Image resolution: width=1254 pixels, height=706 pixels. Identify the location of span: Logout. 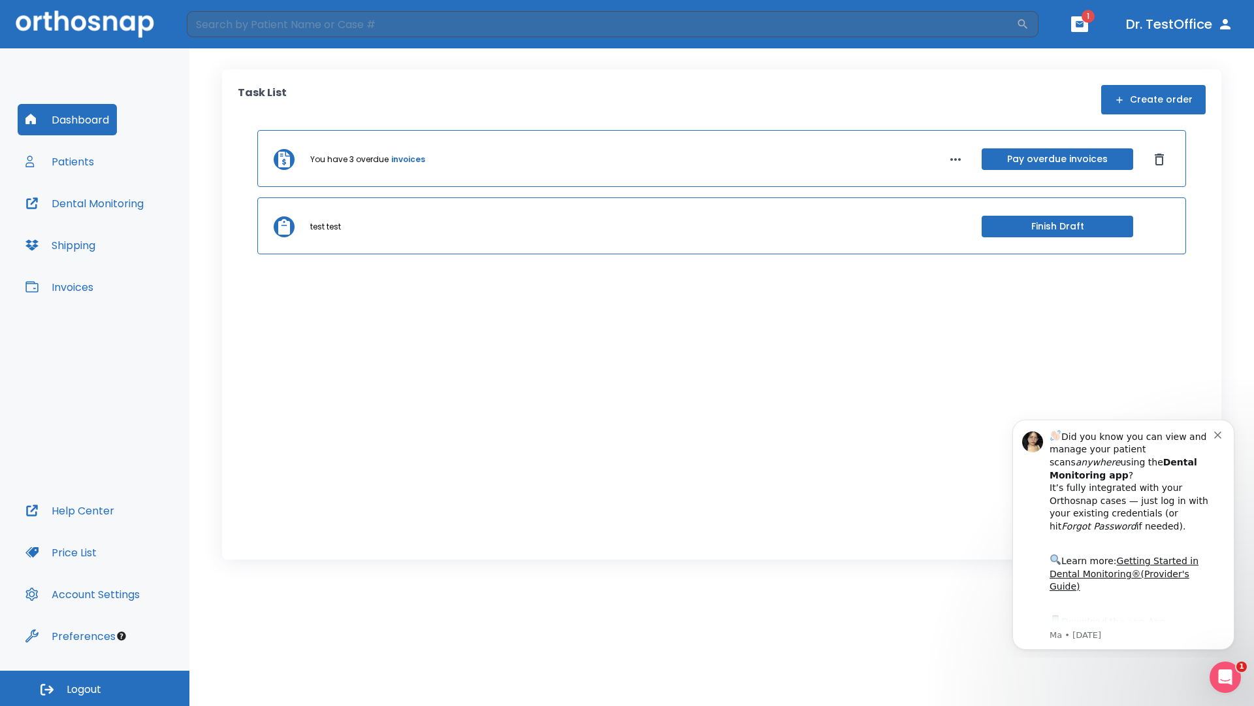
(84, 689).